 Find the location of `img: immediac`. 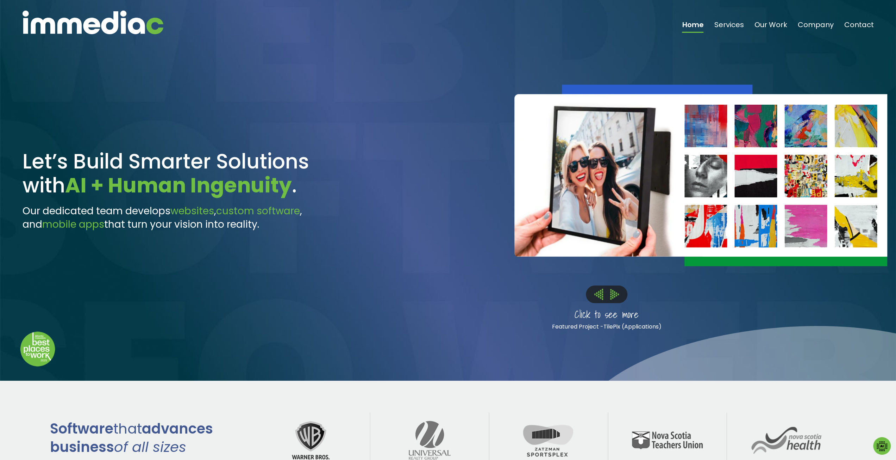

img: immediac is located at coordinates (93, 22).